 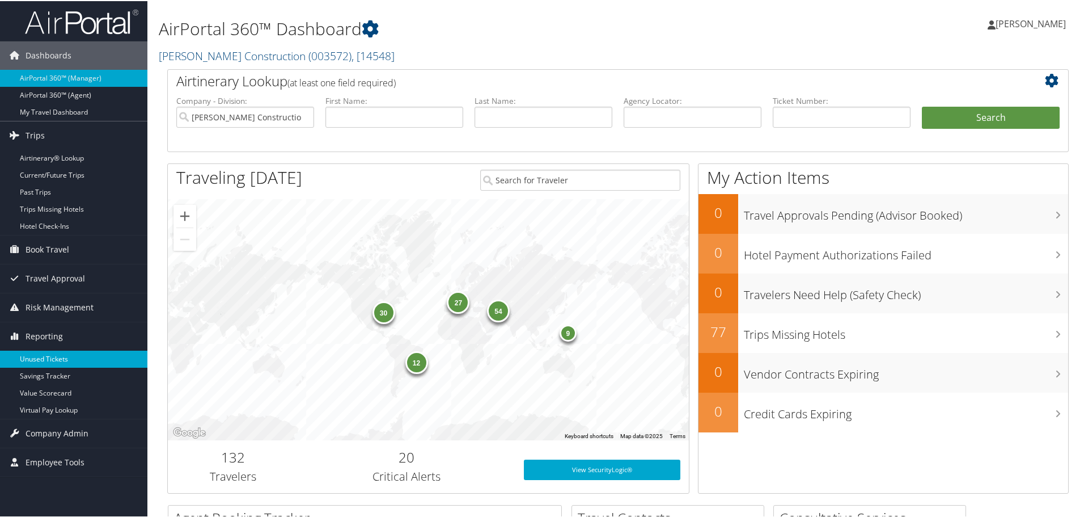 I want to click on img: airportal-logo.png, so click(x=82, y=20).